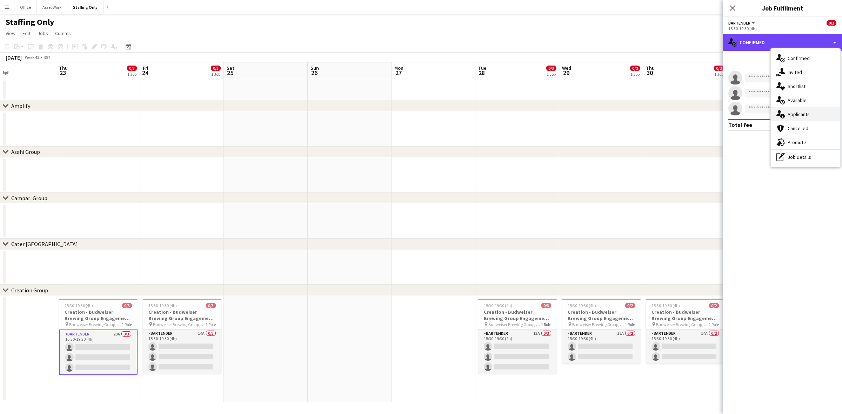 The height and width of the screenshot is (414, 842). I want to click on div: Total fee, so click(740, 125).